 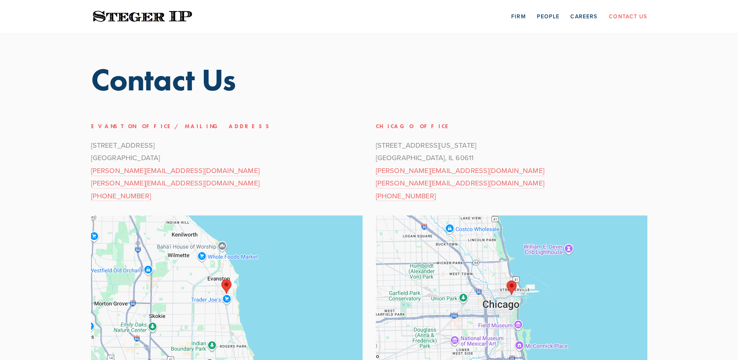 I want to click on a: People, so click(x=548, y=16).